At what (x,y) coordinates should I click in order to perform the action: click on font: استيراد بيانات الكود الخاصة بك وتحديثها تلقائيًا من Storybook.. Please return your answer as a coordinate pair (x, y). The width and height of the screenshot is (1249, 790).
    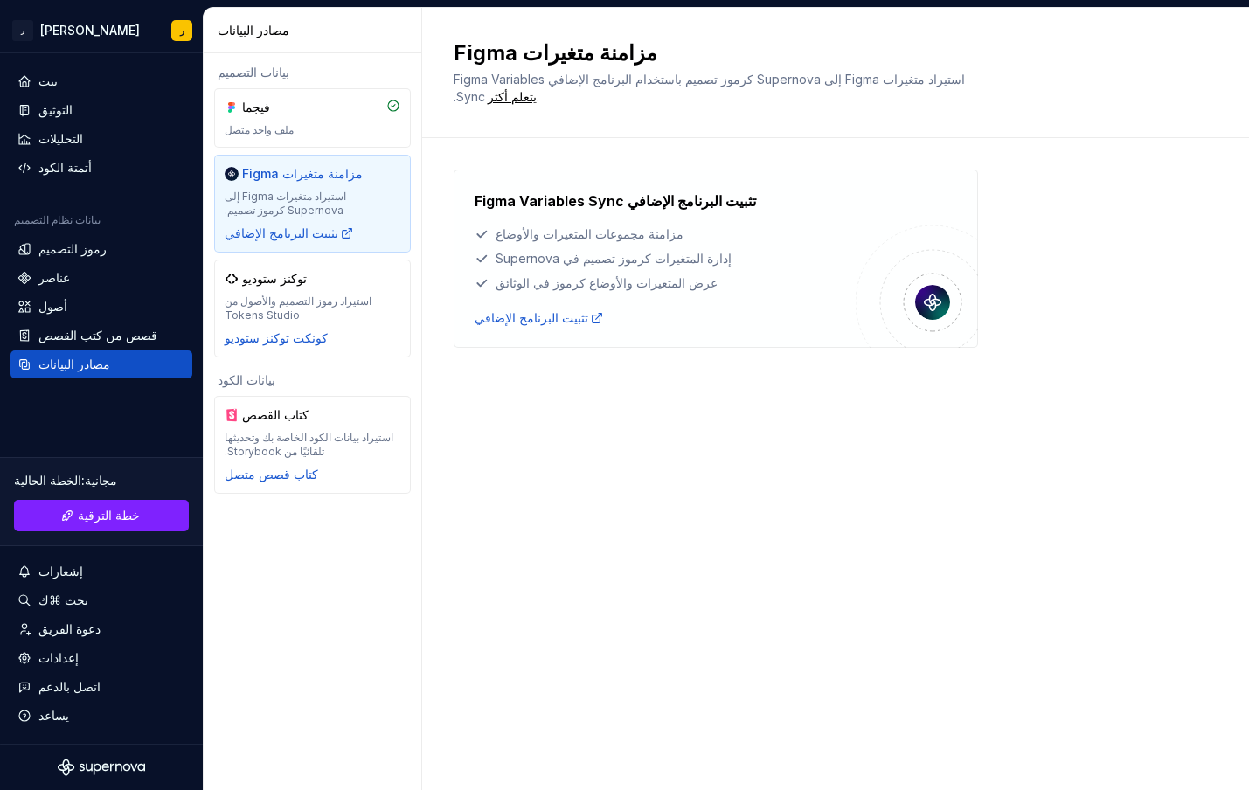
    Looking at the image, I should click on (309, 444).